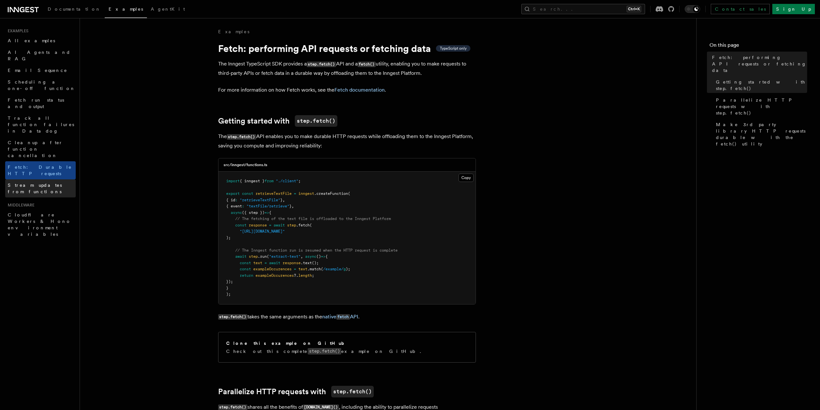  I want to click on span: "./client", so click(287, 181).